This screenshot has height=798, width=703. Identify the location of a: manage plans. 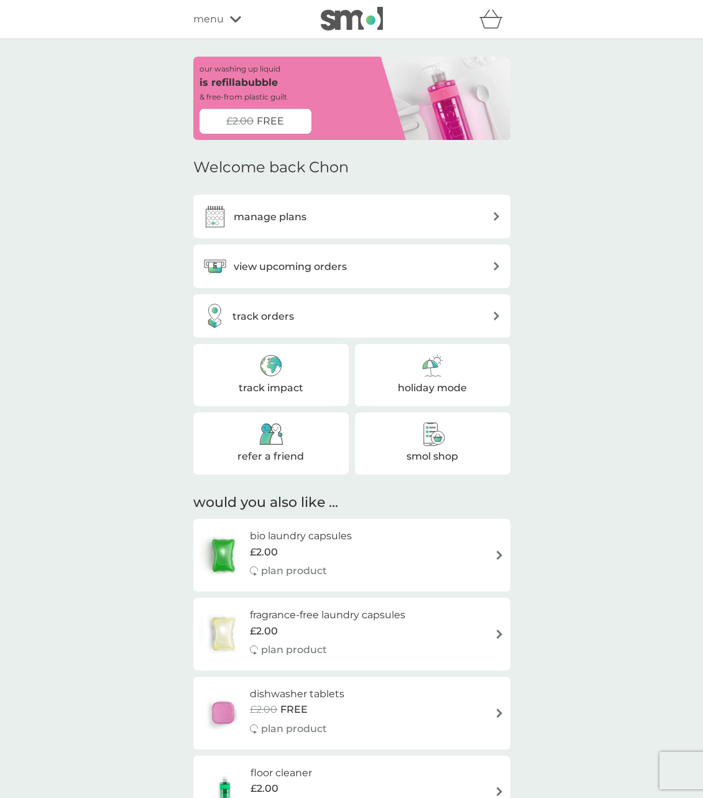
(352, 216).